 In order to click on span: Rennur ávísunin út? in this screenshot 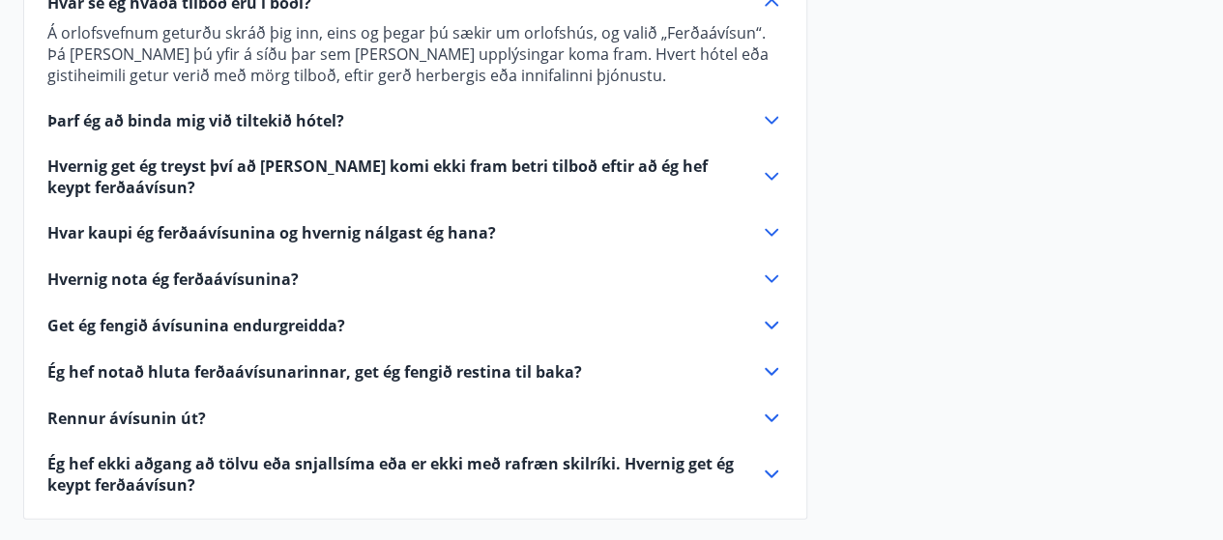, I will do `click(127, 419)`.